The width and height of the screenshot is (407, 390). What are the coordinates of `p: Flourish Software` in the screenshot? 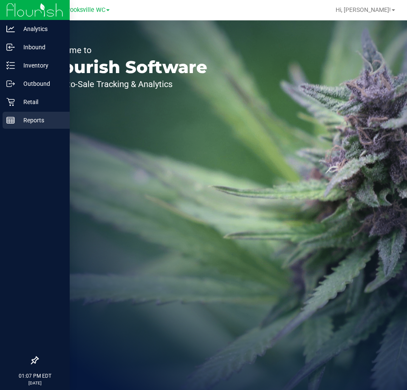 It's located at (127, 67).